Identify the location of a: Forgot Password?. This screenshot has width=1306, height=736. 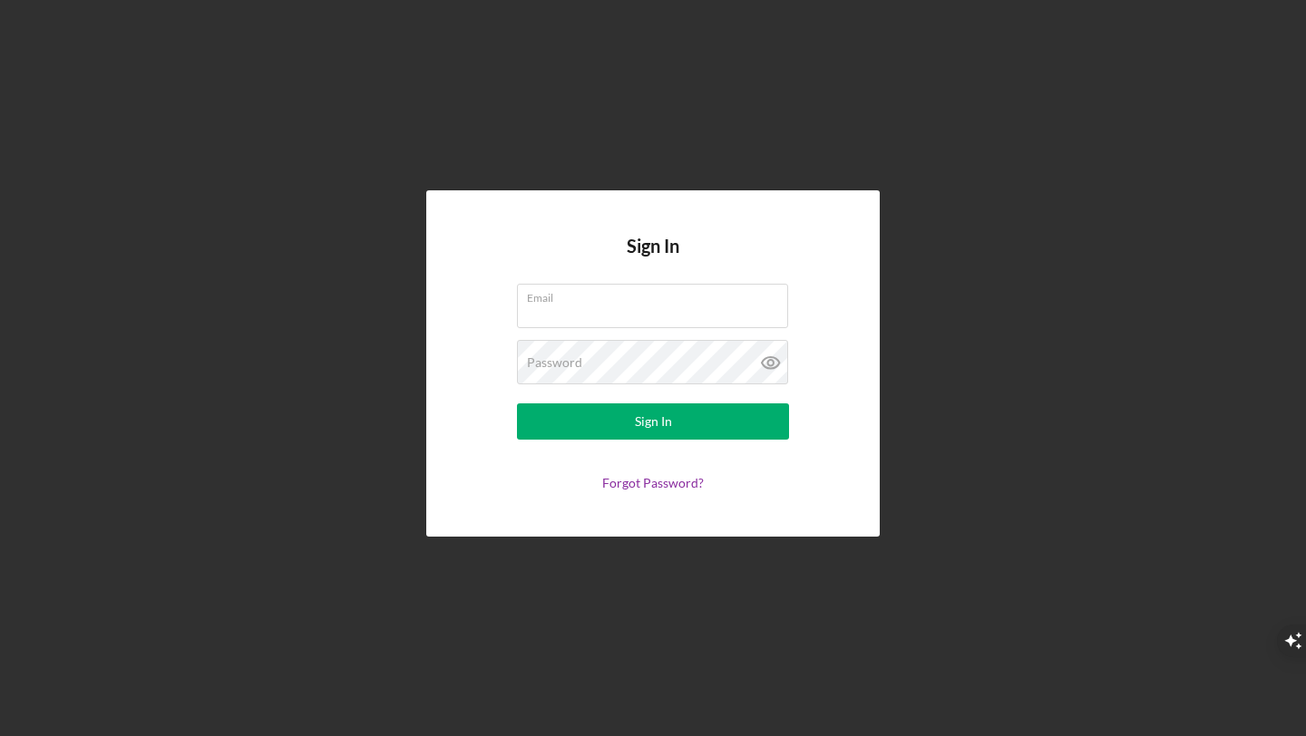
(653, 482).